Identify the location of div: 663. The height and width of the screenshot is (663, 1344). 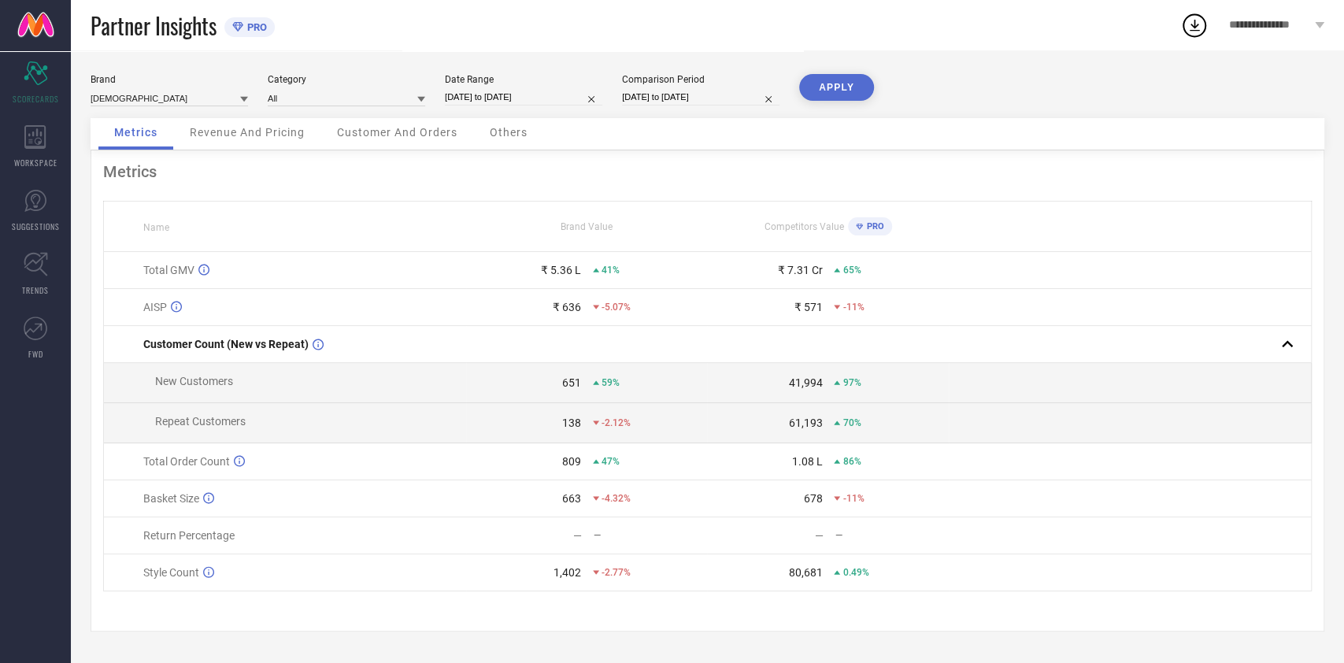
(572, 498).